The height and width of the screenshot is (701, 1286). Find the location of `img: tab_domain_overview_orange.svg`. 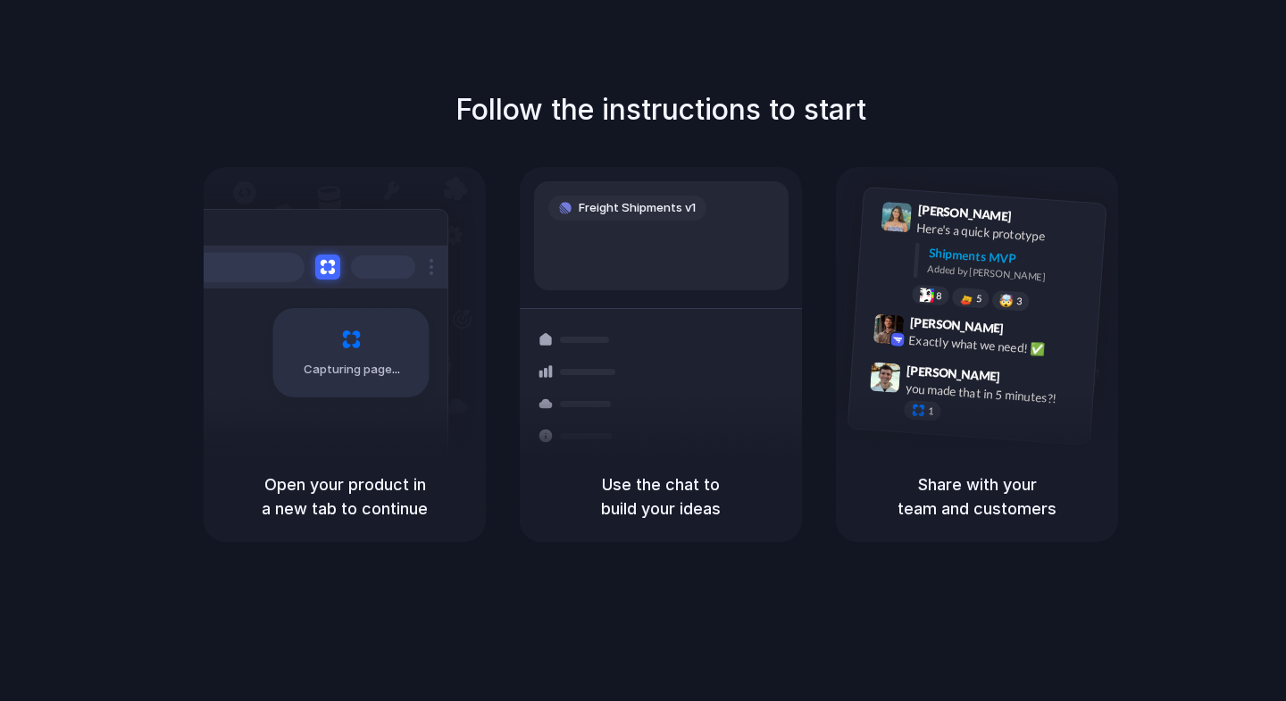

img: tab_domain_overview_orange.svg is located at coordinates (59, 111).